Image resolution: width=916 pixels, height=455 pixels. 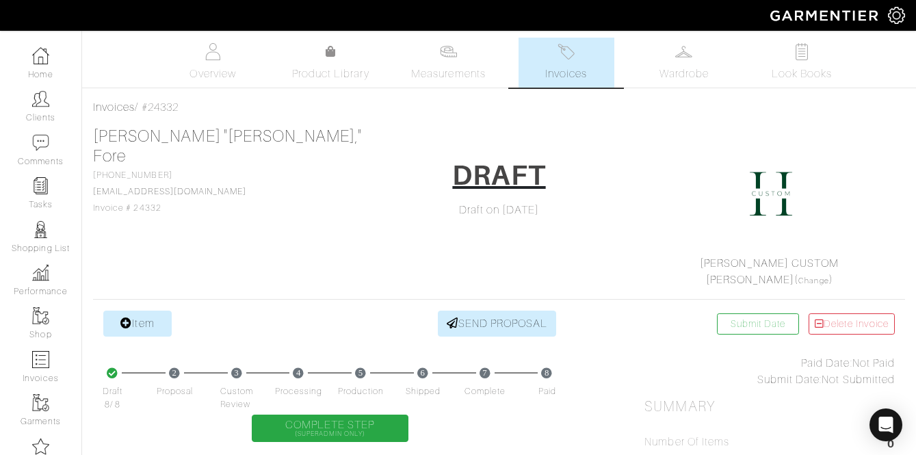 What do you see at coordinates (112, 398) in the screenshot?
I see `span: Draft 8/ 8` at bounding box center [112, 398].